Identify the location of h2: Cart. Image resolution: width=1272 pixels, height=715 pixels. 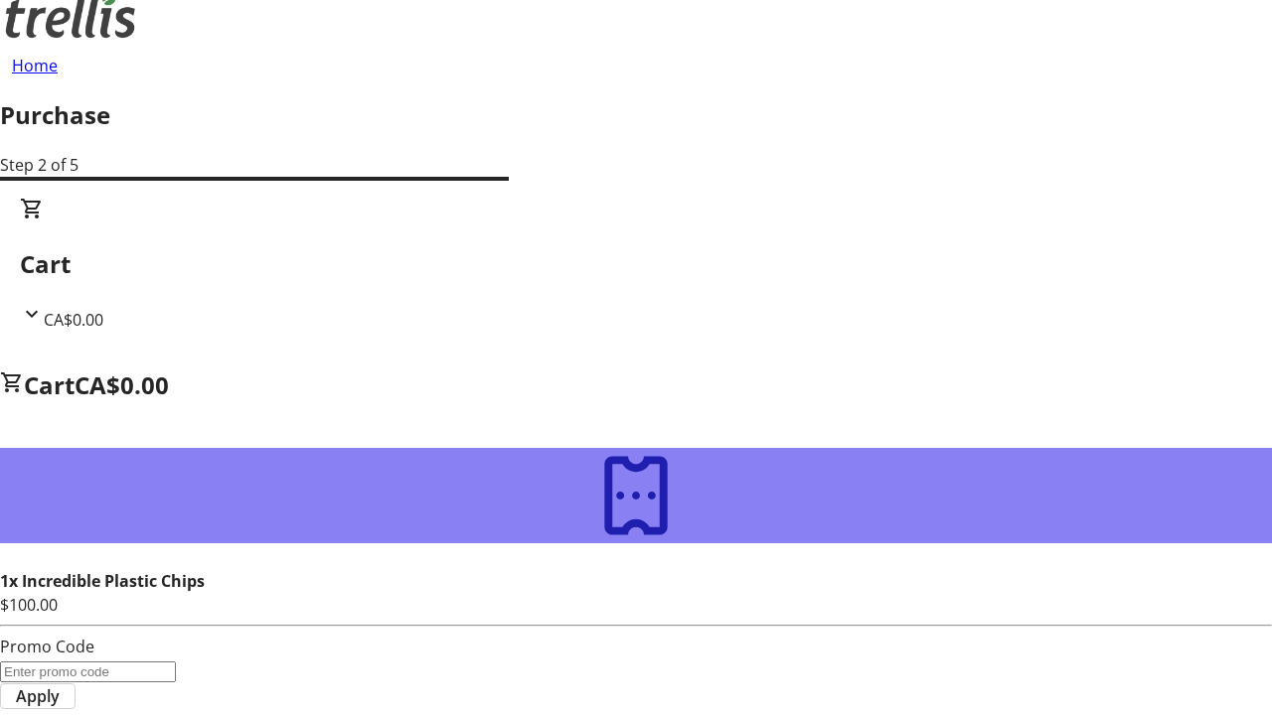
(636, 264).